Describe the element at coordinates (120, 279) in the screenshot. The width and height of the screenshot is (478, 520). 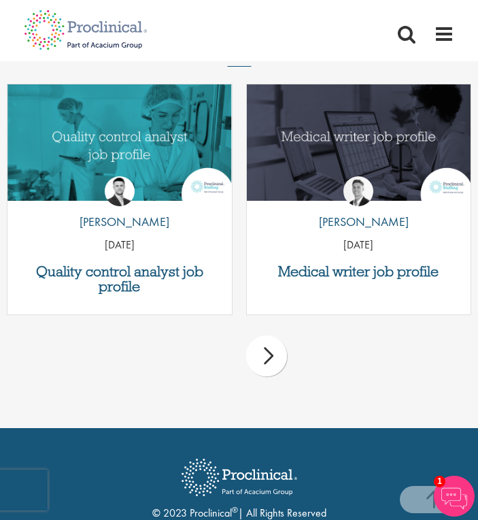
I see `h3: Quality control analyst job profile` at that location.